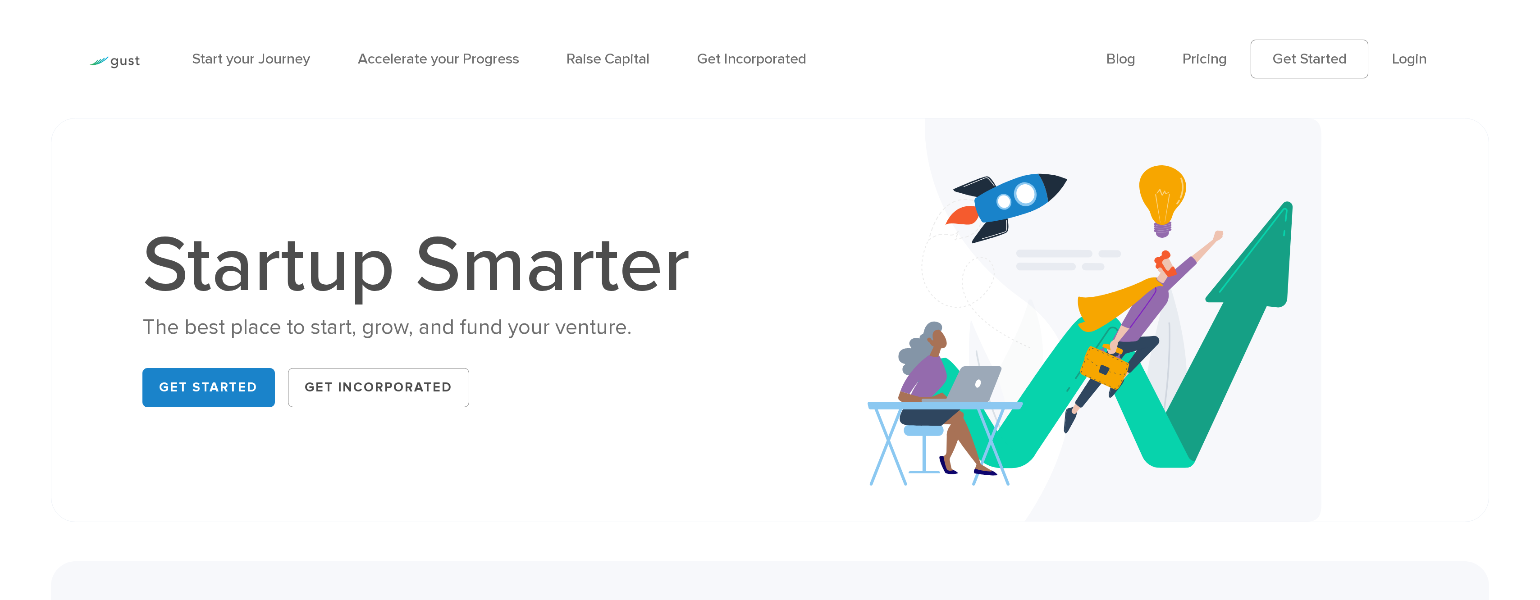 This screenshot has width=1540, height=600. What do you see at coordinates (251, 59) in the screenshot?
I see `a: Start your Journey` at bounding box center [251, 59].